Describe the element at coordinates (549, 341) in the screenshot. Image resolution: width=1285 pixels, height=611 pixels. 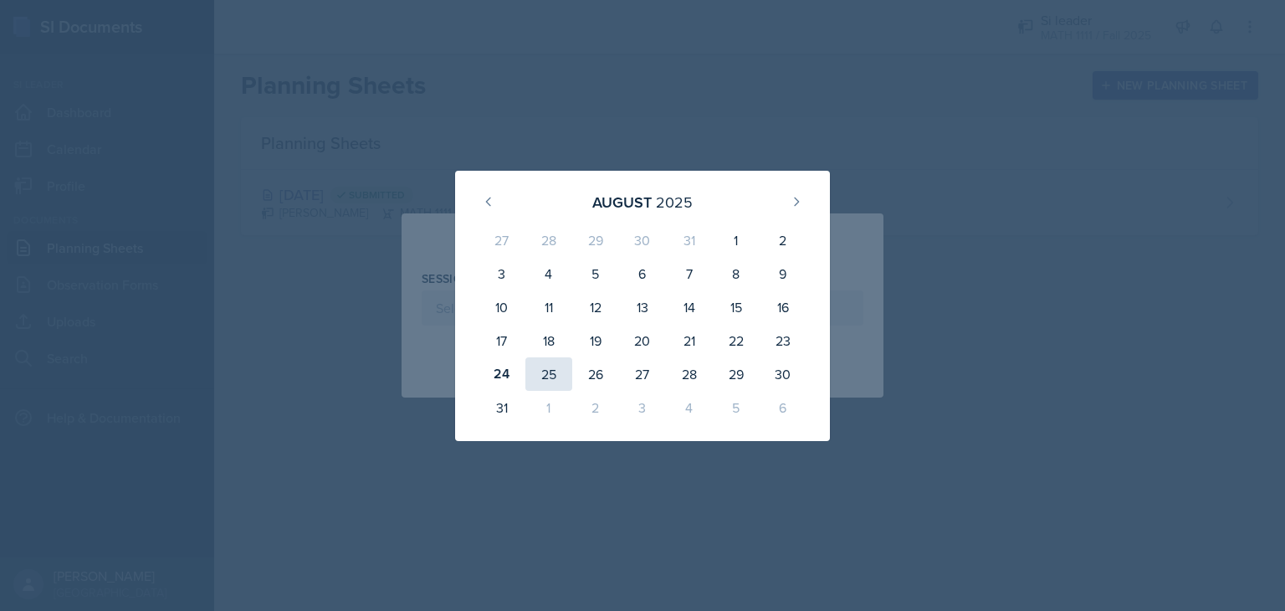
I see `div: 18` at that location.